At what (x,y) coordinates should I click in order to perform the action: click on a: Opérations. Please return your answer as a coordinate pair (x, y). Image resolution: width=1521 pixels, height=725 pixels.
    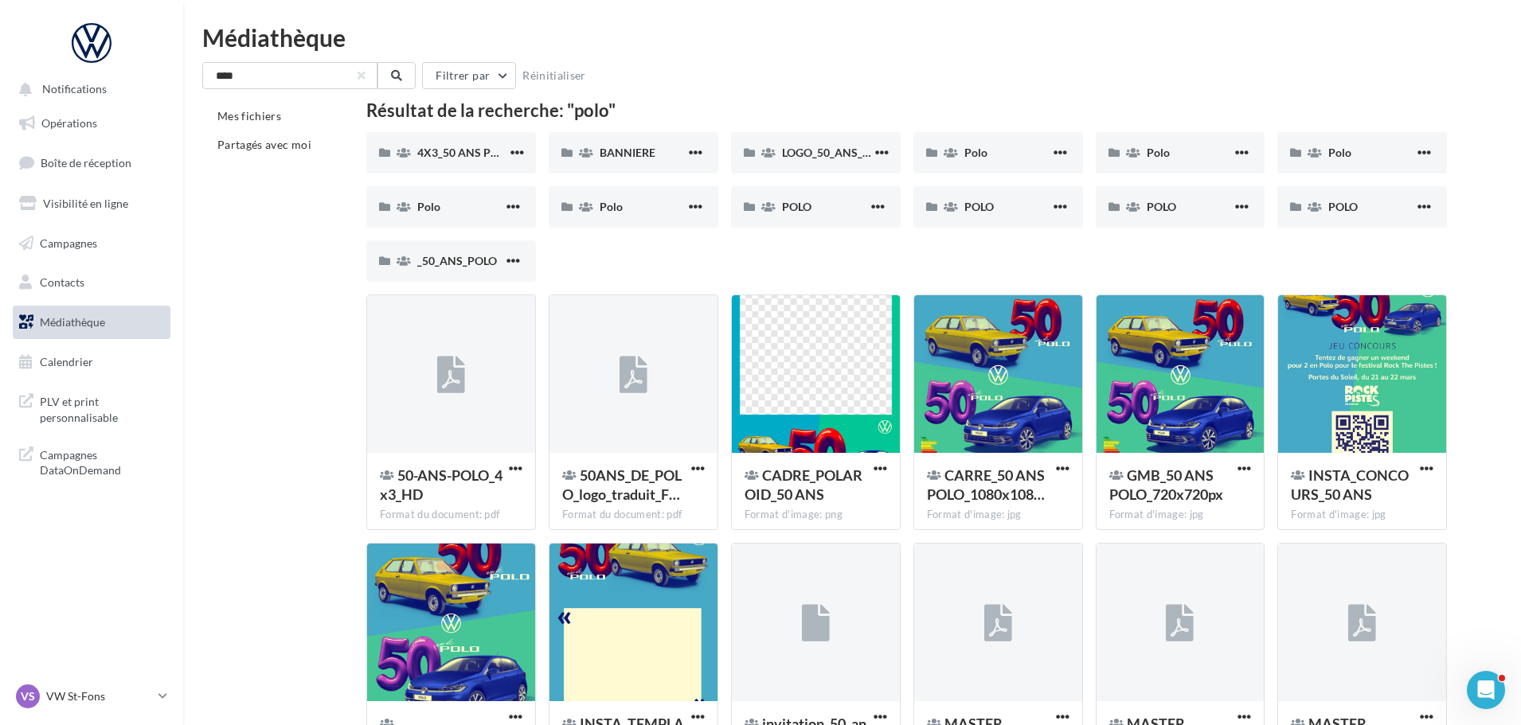
    Looking at the image, I should click on (92, 123).